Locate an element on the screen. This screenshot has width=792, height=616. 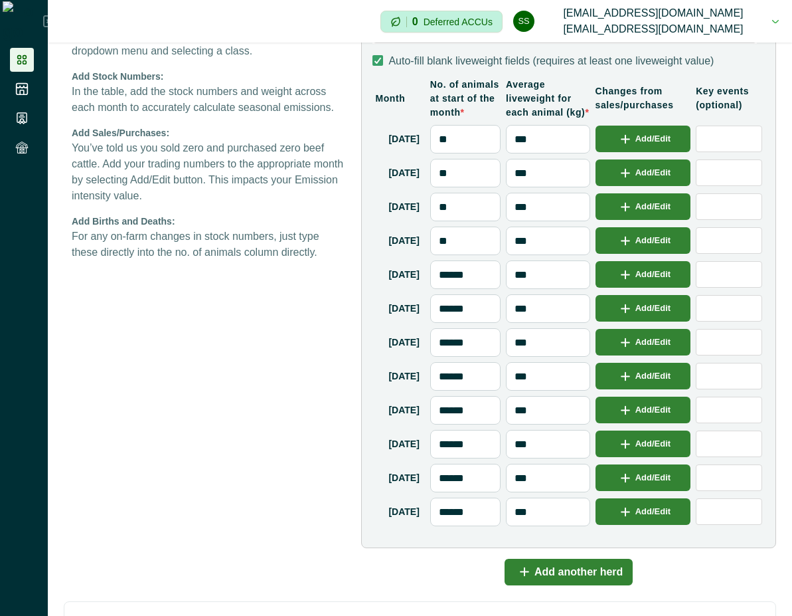
p: Auto-fill blank liveweight fields (requires at least one liveweight value) is located at coordinates (551, 60).